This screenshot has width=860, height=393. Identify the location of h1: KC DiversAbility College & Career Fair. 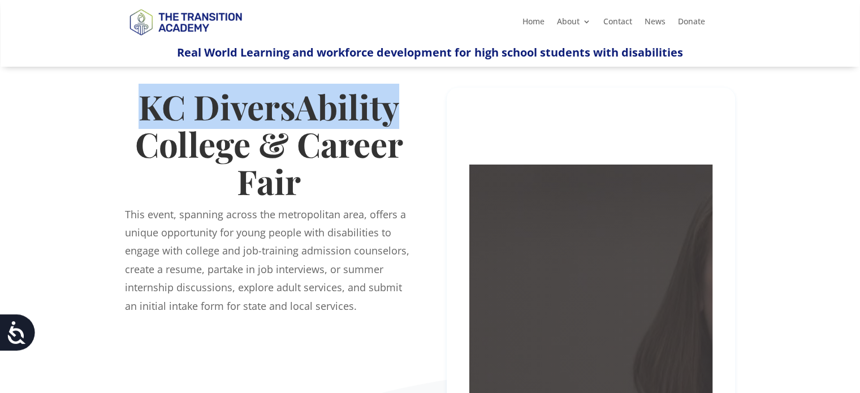
(269, 146).